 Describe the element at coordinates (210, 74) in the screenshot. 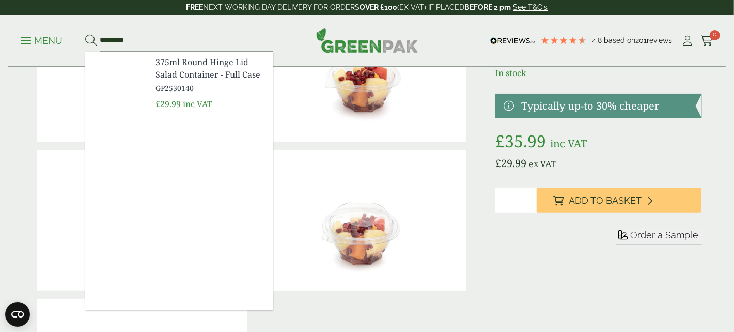

I see `a: 375ml Round Hinge Lid Salad Container - Full Case GP2530140` at that location.